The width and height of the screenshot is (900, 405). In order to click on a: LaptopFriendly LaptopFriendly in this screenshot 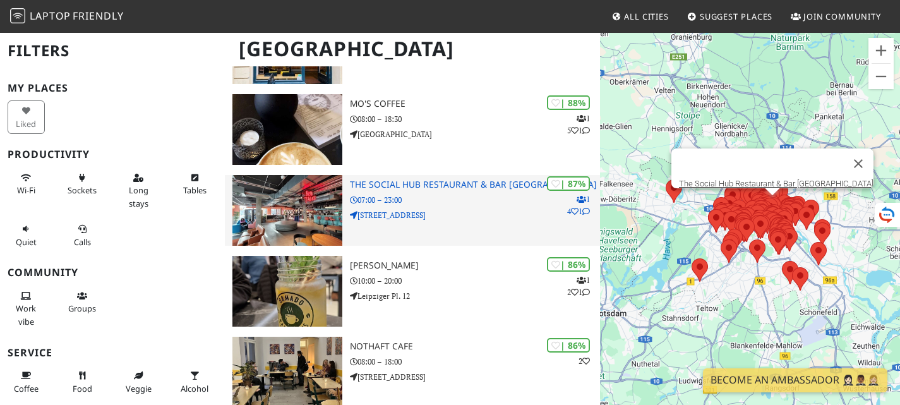, I will do `click(67, 16)`.